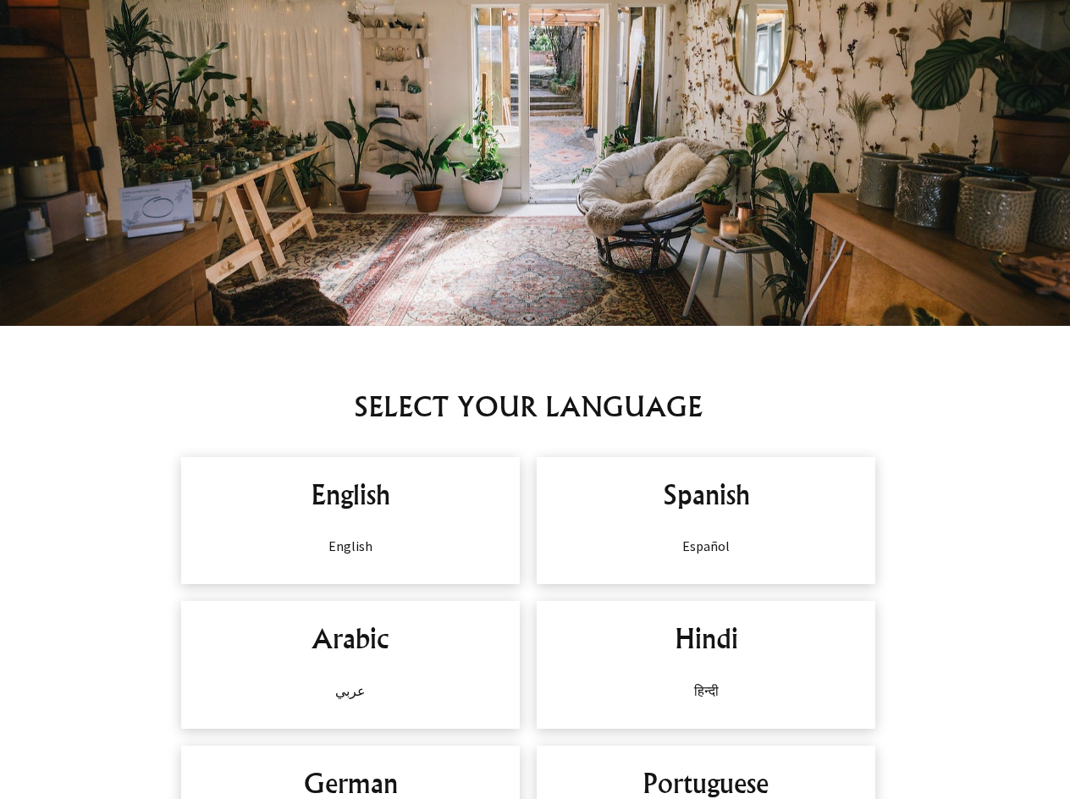 This screenshot has width=1070, height=799. Describe the element at coordinates (351, 546) in the screenshot. I see `p: English` at that location.